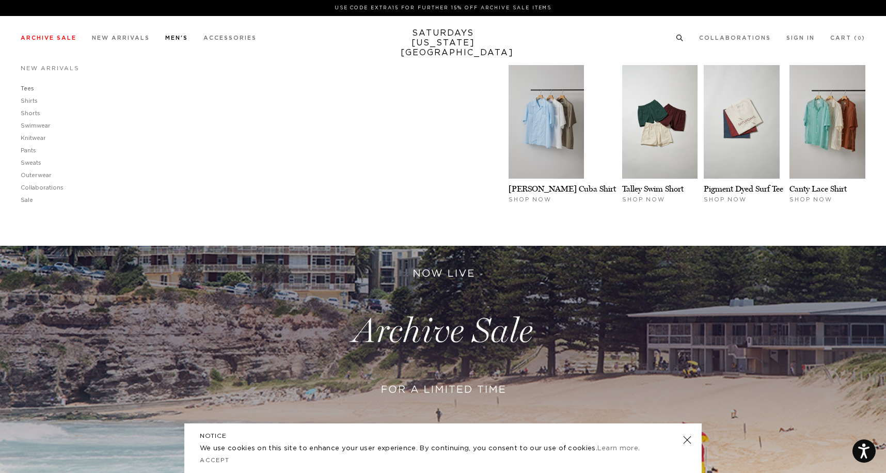 The width and height of the screenshot is (886, 473). What do you see at coordinates (28, 150) in the screenshot?
I see `a: Pants` at bounding box center [28, 150].